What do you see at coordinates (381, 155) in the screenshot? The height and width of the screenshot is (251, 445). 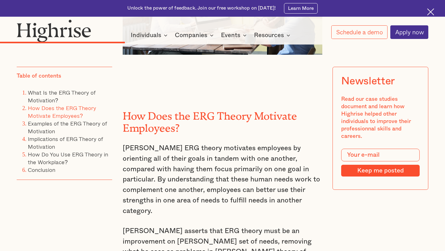 I see `input: Your e-mail` at bounding box center [381, 155].